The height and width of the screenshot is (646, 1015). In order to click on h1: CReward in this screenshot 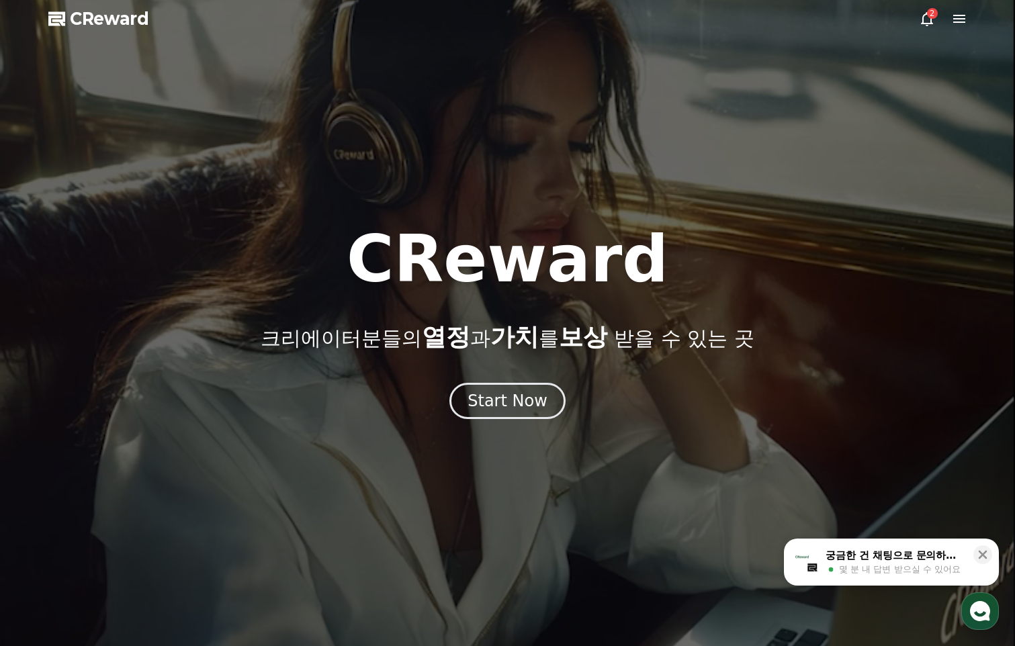, I will do `click(507, 259)`.